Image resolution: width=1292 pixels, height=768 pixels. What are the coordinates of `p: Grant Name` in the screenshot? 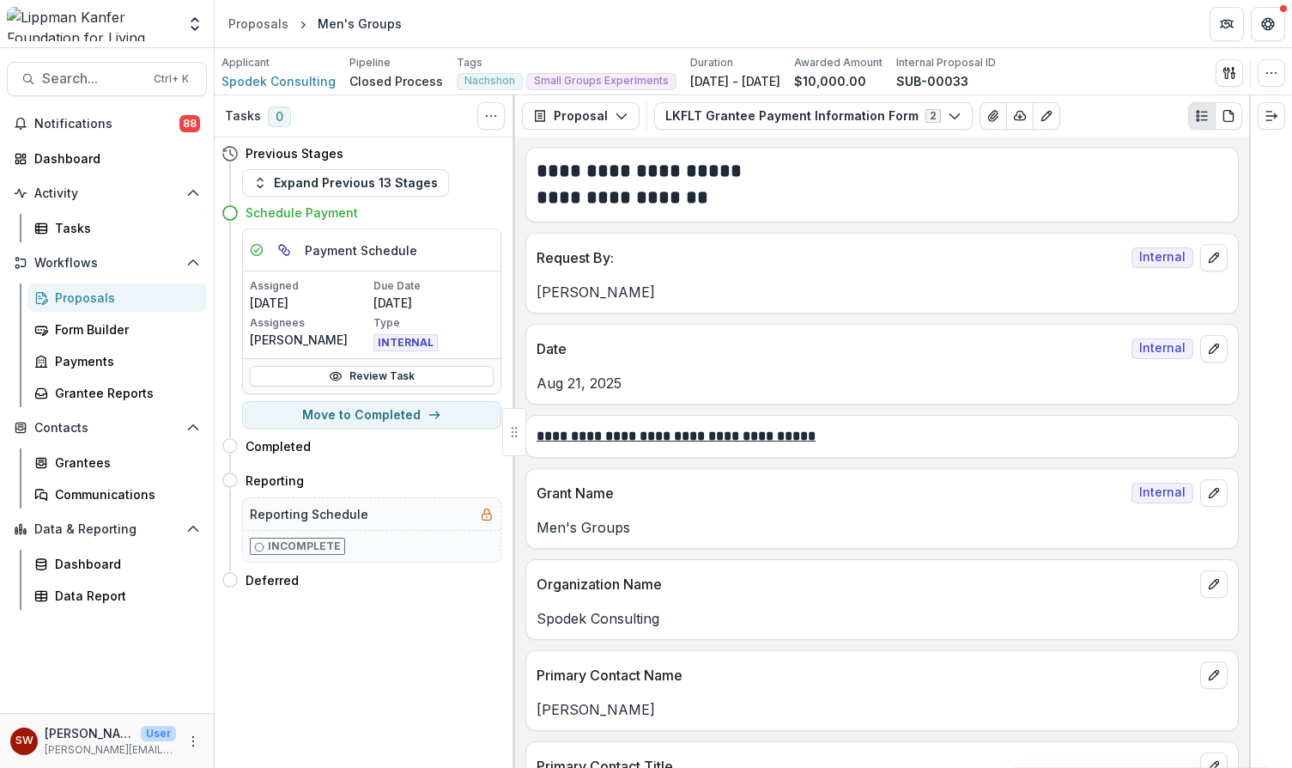 It's located at (830, 493).